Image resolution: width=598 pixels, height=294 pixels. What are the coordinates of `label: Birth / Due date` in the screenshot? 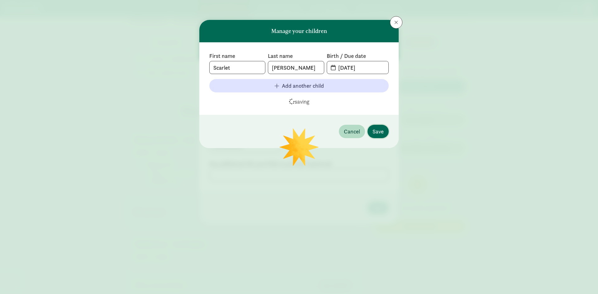 It's located at (357, 56).